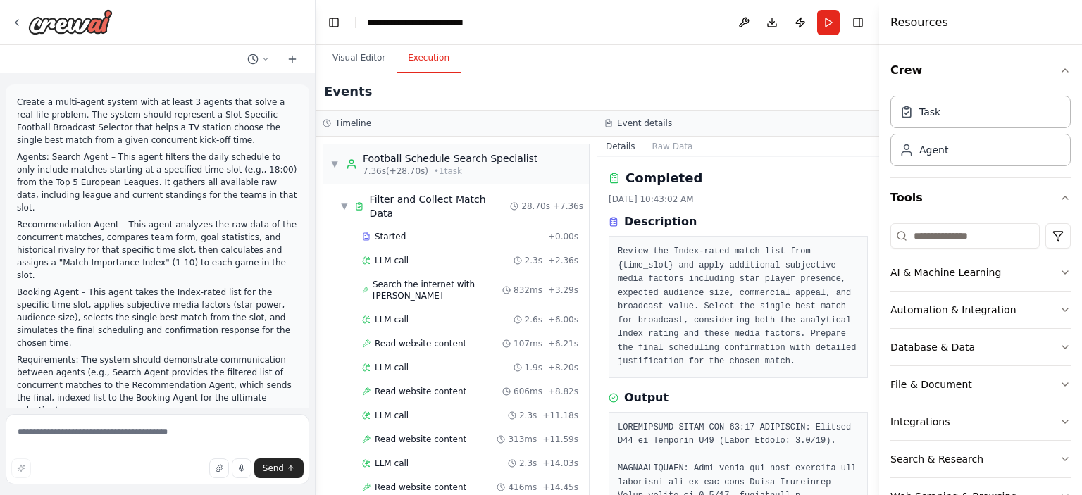  Describe the element at coordinates (563, 392) in the screenshot. I see `span: + 8.82s` at that location.